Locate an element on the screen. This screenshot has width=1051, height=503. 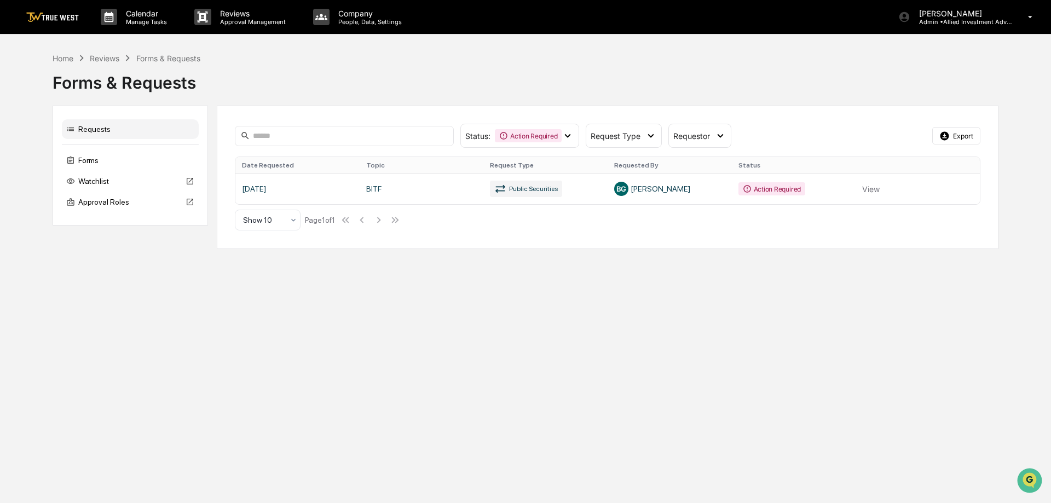
p: Manage Tasks is located at coordinates (145, 22).